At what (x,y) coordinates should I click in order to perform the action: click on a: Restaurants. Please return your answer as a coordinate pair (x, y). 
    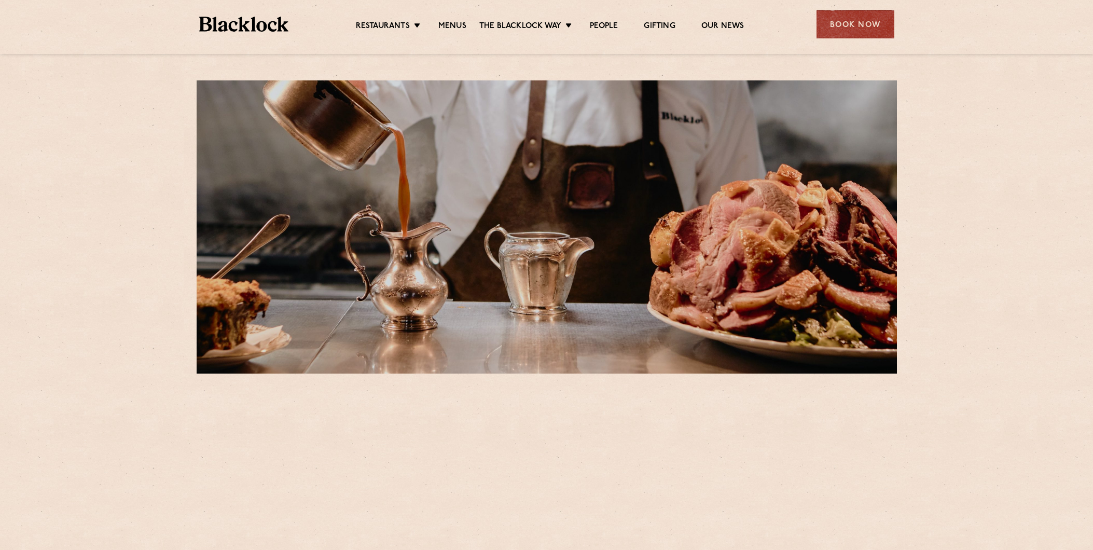
    Looking at the image, I should click on (383, 27).